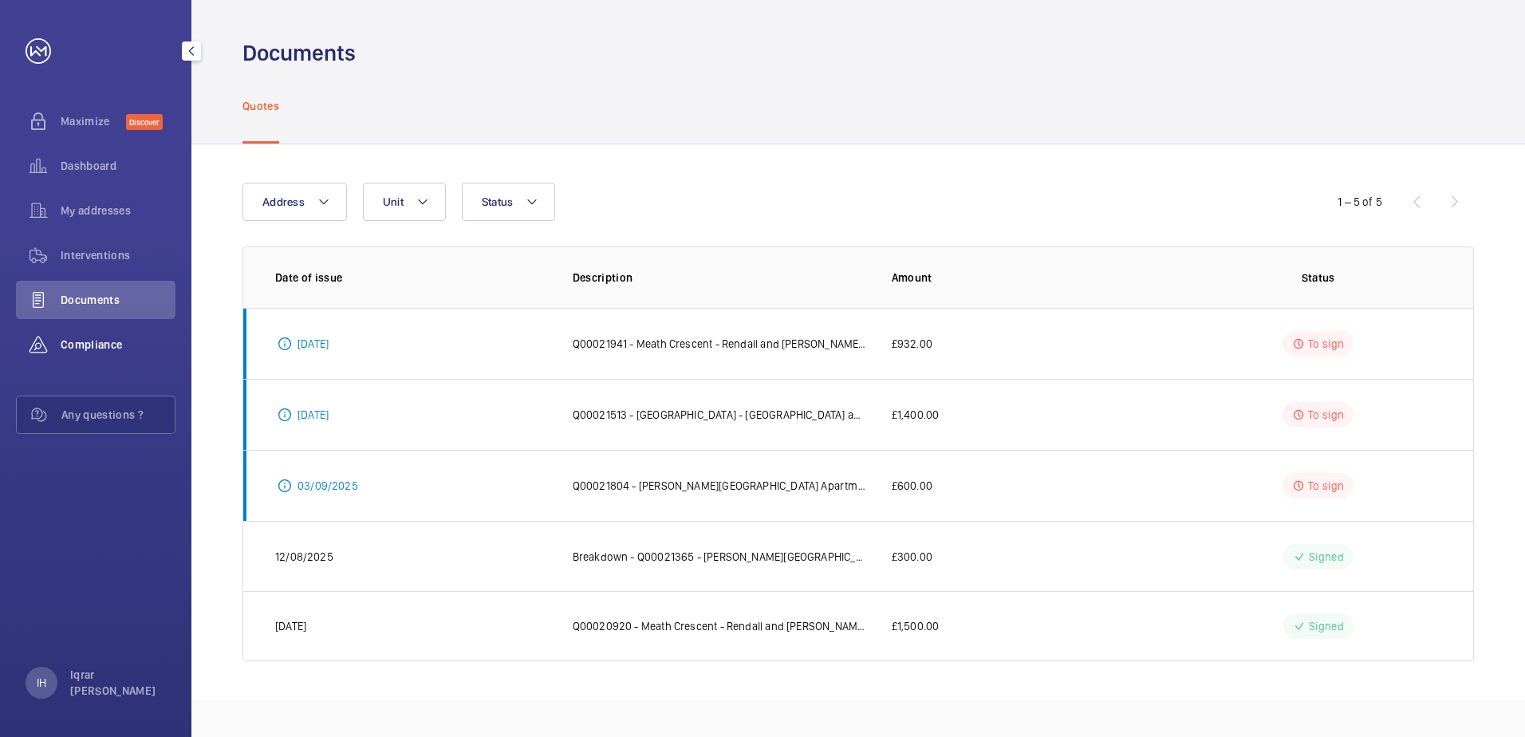 This screenshot has height=737, width=1525. Describe the element at coordinates (498, 202) in the screenshot. I see `span: Status` at that location.